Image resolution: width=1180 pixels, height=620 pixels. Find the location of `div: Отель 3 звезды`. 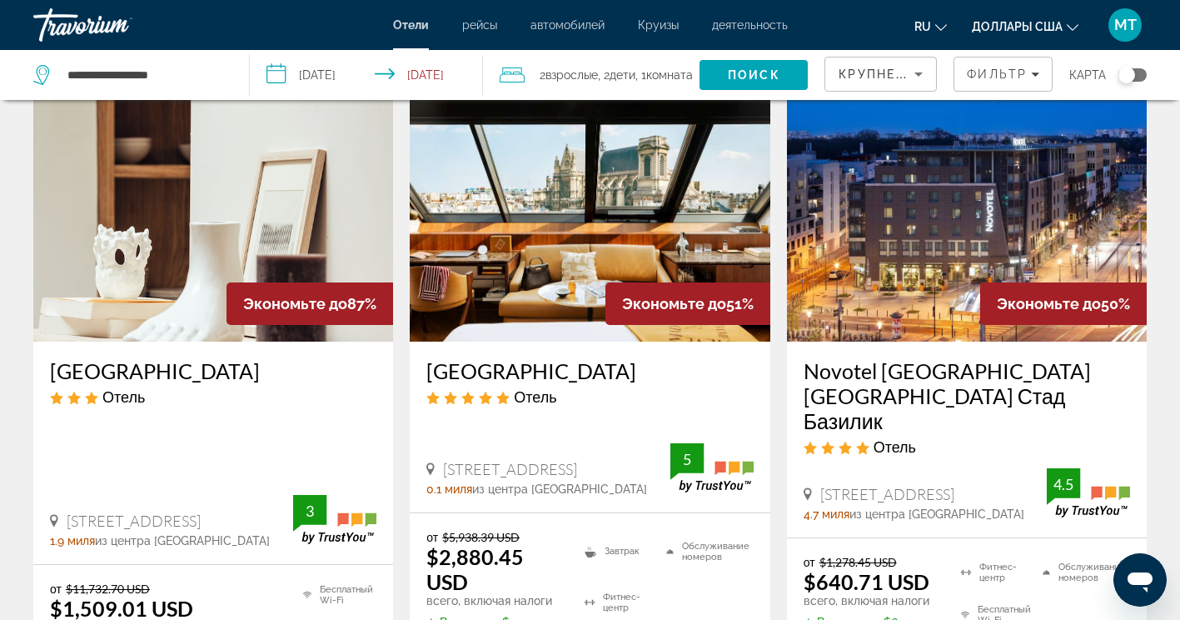

div: Отель 3 звезды is located at coordinates (213, 396).